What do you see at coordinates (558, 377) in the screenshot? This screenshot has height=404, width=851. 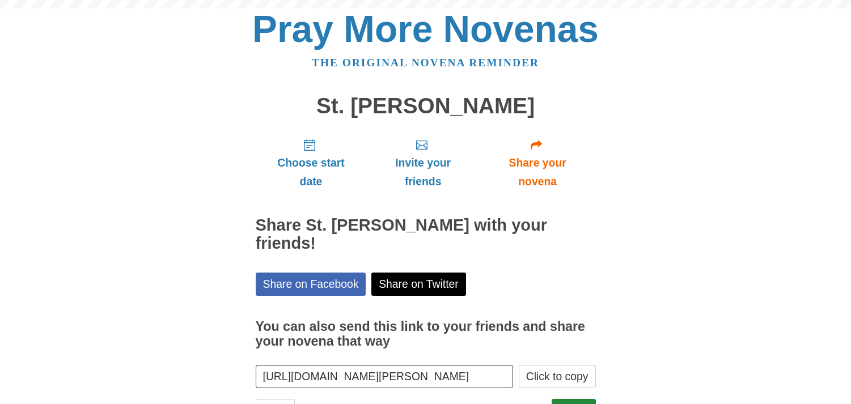 I see `button: Click to copy` at bounding box center [558, 377].